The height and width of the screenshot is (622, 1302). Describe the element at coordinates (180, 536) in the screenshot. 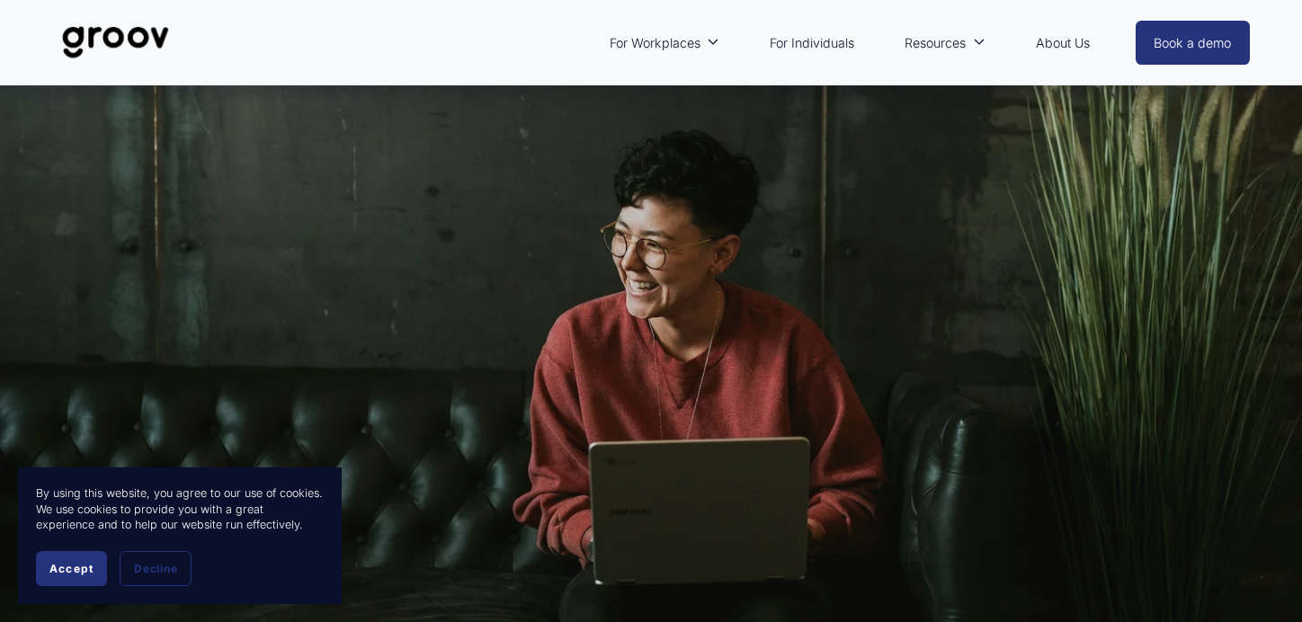

I see `section: Cookie banner` at that location.